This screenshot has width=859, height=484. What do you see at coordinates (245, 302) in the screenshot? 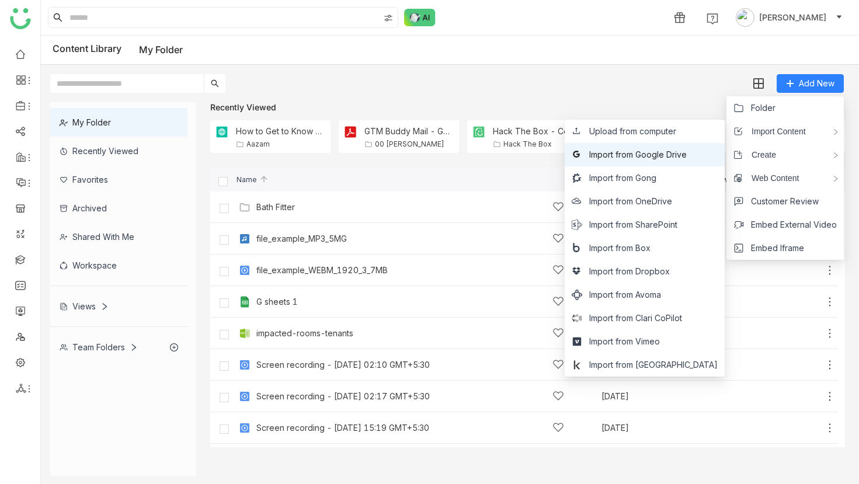
I see `img: g-xls.svg` at bounding box center [245, 302].